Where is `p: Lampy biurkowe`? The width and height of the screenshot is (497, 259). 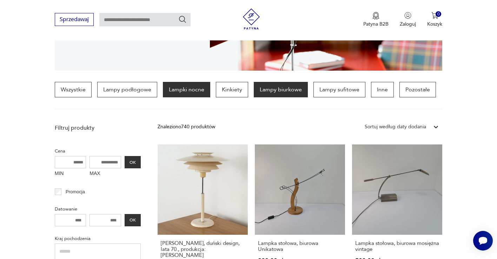
p: Lampy biurkowe is located at coordinates (281, 90).